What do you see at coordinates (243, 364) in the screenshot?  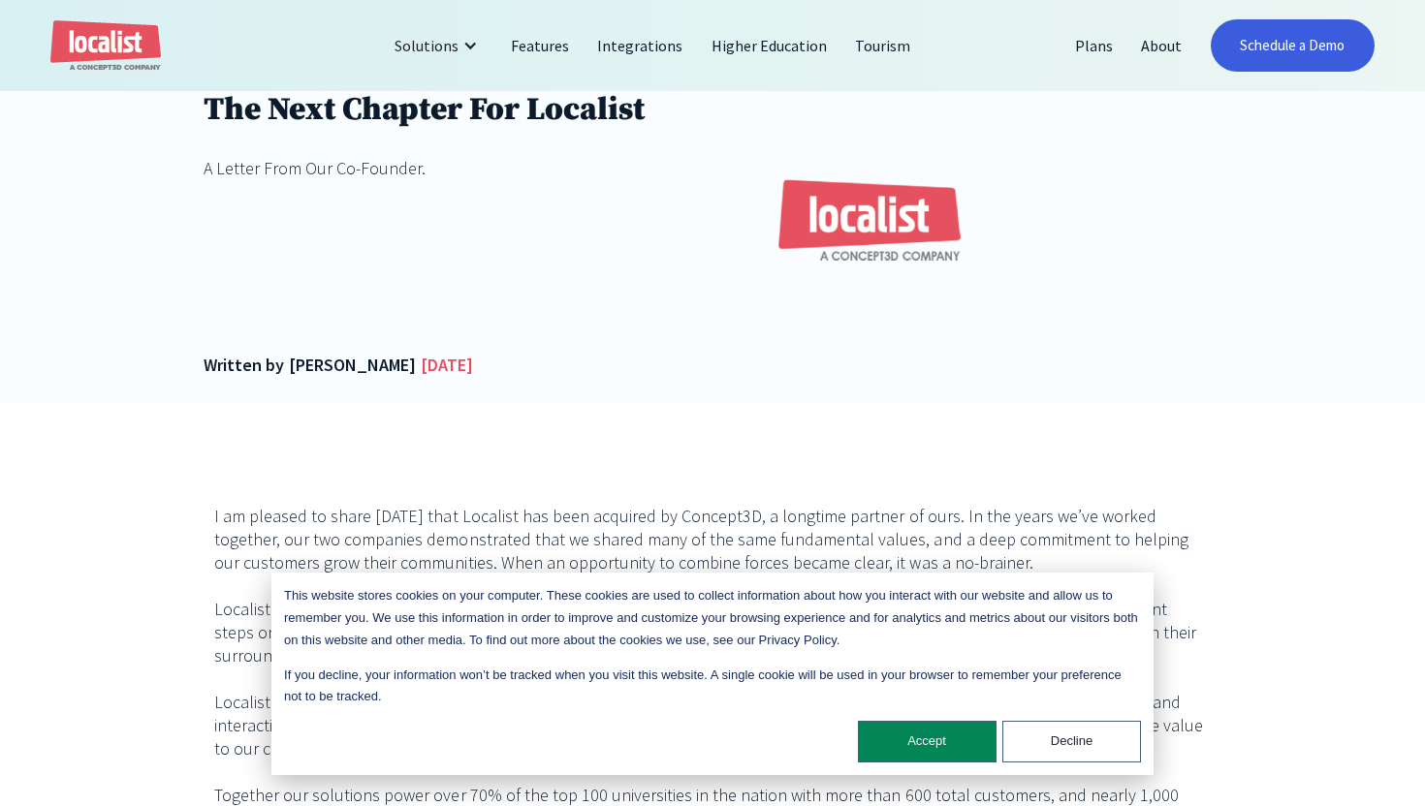 I see `div: Written by` at bounding box center [243, 364].